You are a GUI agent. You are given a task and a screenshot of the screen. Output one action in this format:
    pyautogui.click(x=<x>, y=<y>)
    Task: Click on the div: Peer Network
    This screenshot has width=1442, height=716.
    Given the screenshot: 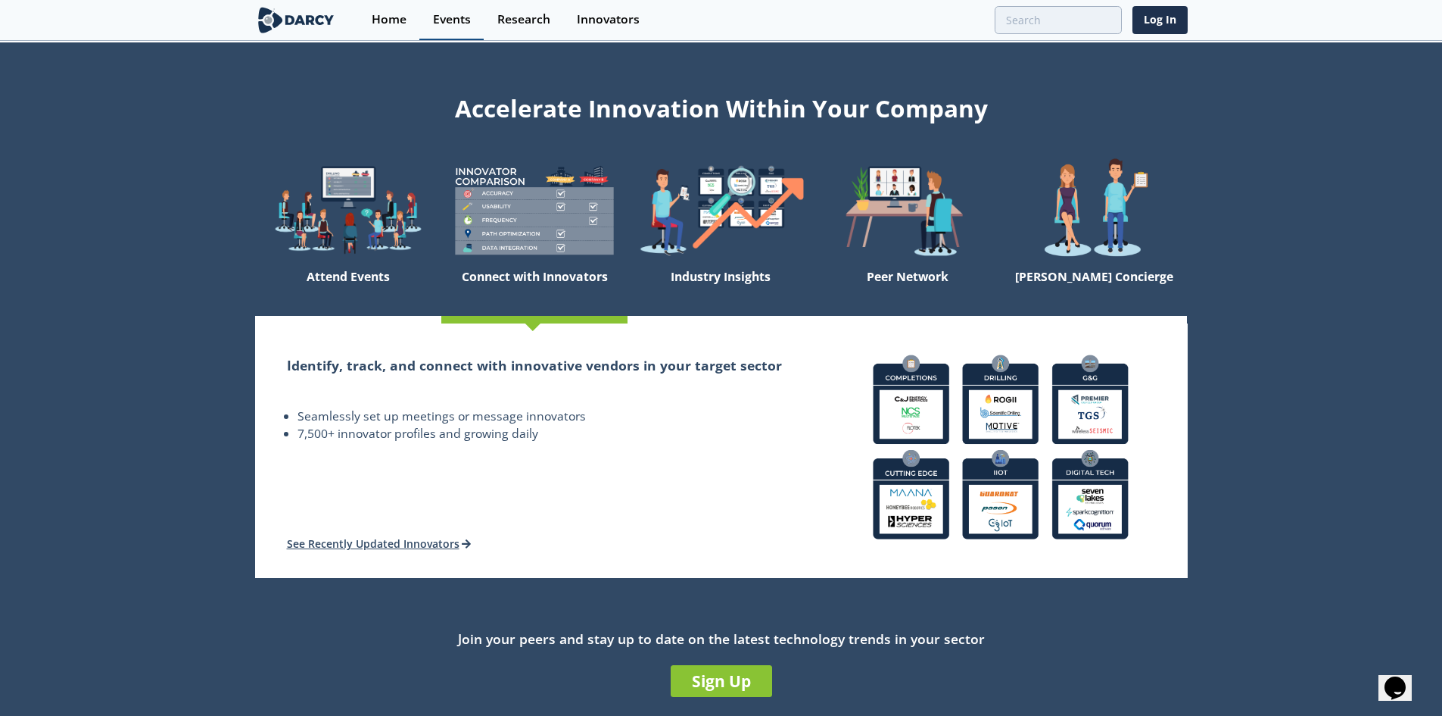 What is the action you would take?
    pyautogui.click(x=908, y=289)
    